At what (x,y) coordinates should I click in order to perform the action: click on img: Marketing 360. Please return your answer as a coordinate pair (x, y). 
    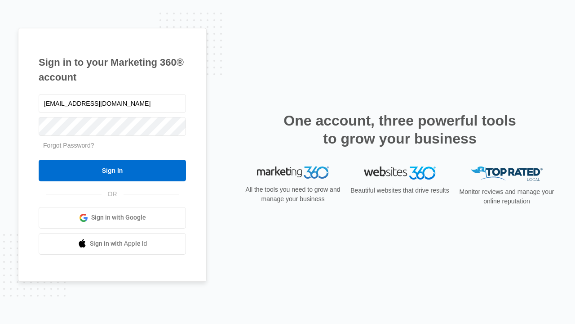
    Looking at the image, I should click on (293, 173).